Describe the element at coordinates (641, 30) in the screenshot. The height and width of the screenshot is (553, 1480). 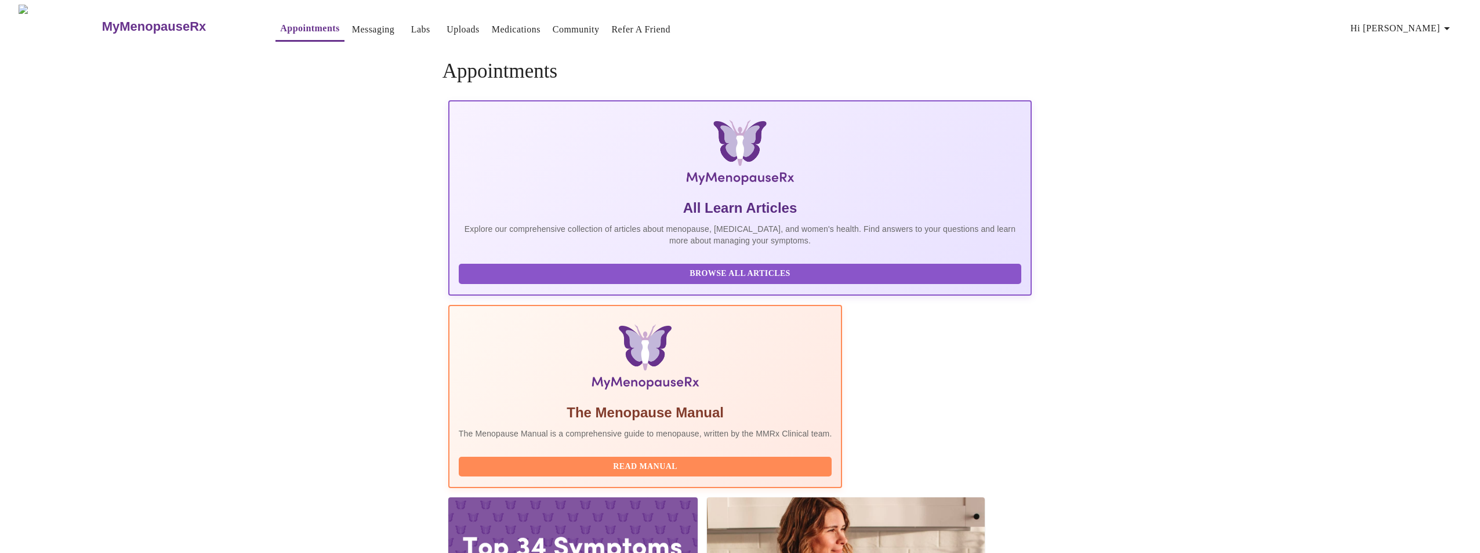
I see `button: Refer a Friend` at that location.